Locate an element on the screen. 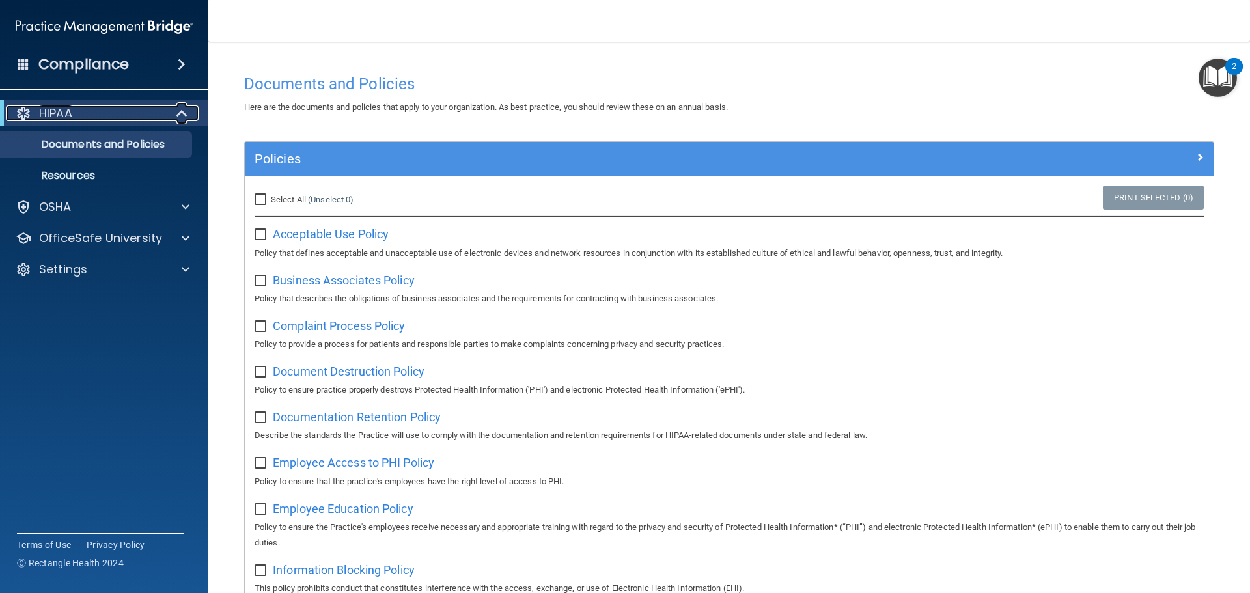 This screenshot has height=593, width=1250. p: Policy that defines acceptable and unacceptable use of electronic devices and network resources i... is located at coordinates (729, 253).